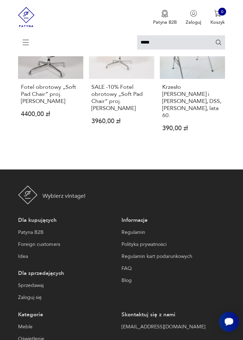  I want to click on p: Dla sprzedających, so click(68, 274).